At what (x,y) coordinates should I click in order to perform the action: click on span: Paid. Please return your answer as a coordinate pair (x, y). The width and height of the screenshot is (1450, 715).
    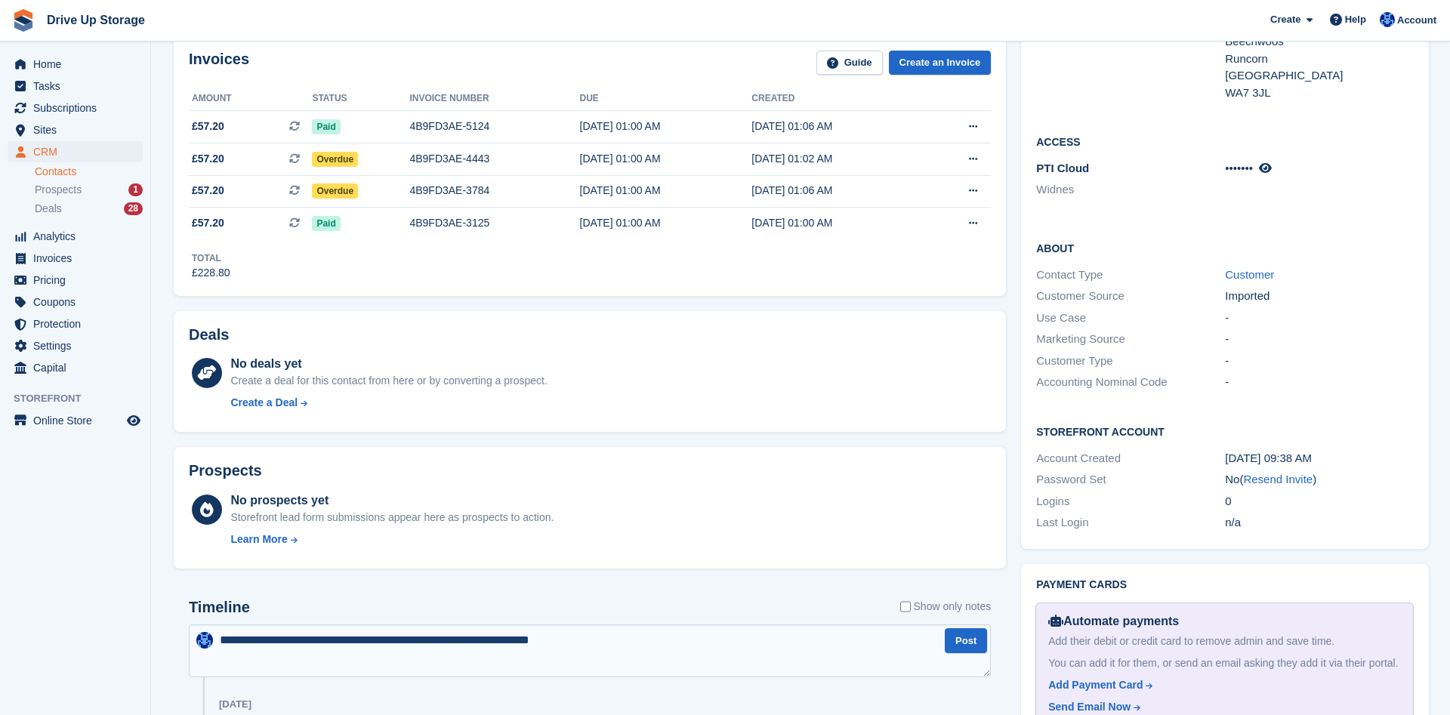
    Looking at the image, I should click on (325, 127).